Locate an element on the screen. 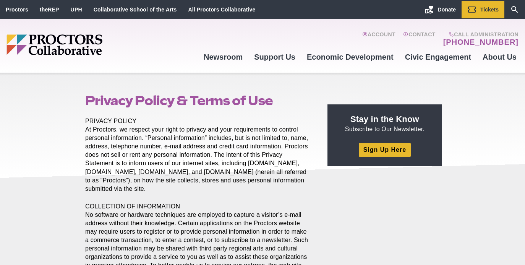 Image resolution: width=525 pixels, height=265 pixels. a: UPH is located at coordinates (76, 10).